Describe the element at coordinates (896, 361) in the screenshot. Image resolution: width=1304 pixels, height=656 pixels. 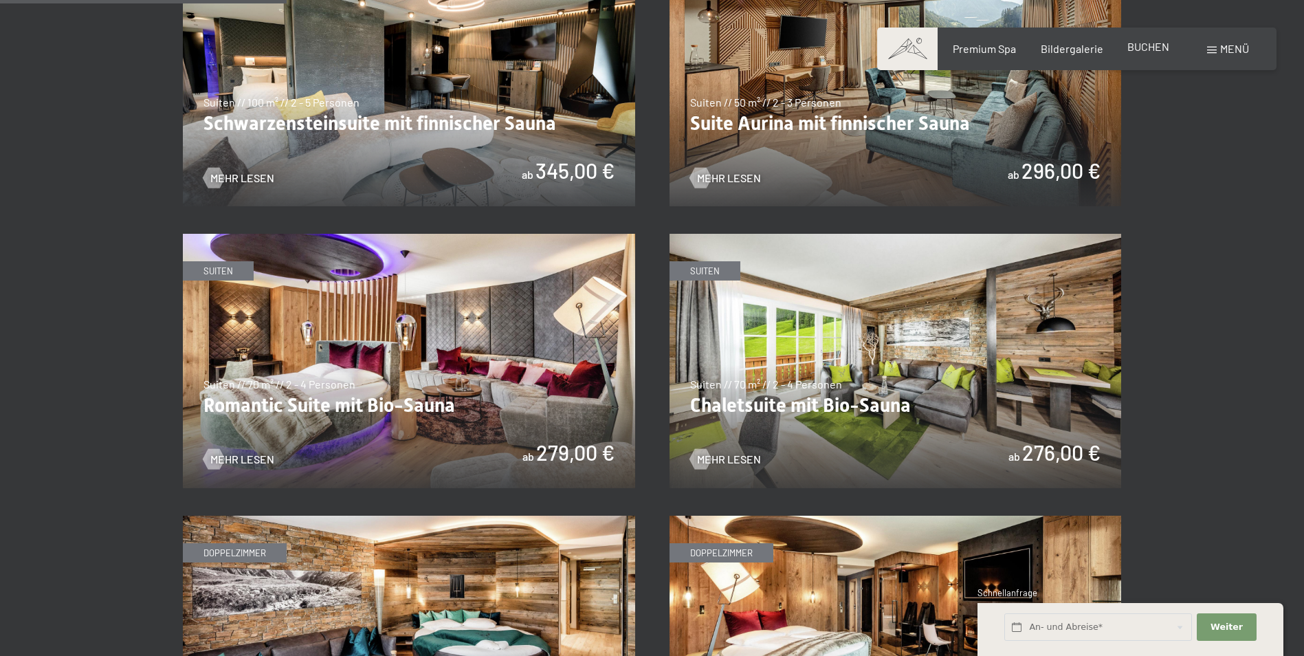
I see `img: Chaletsuite mit Bio-Sauna` at that location.